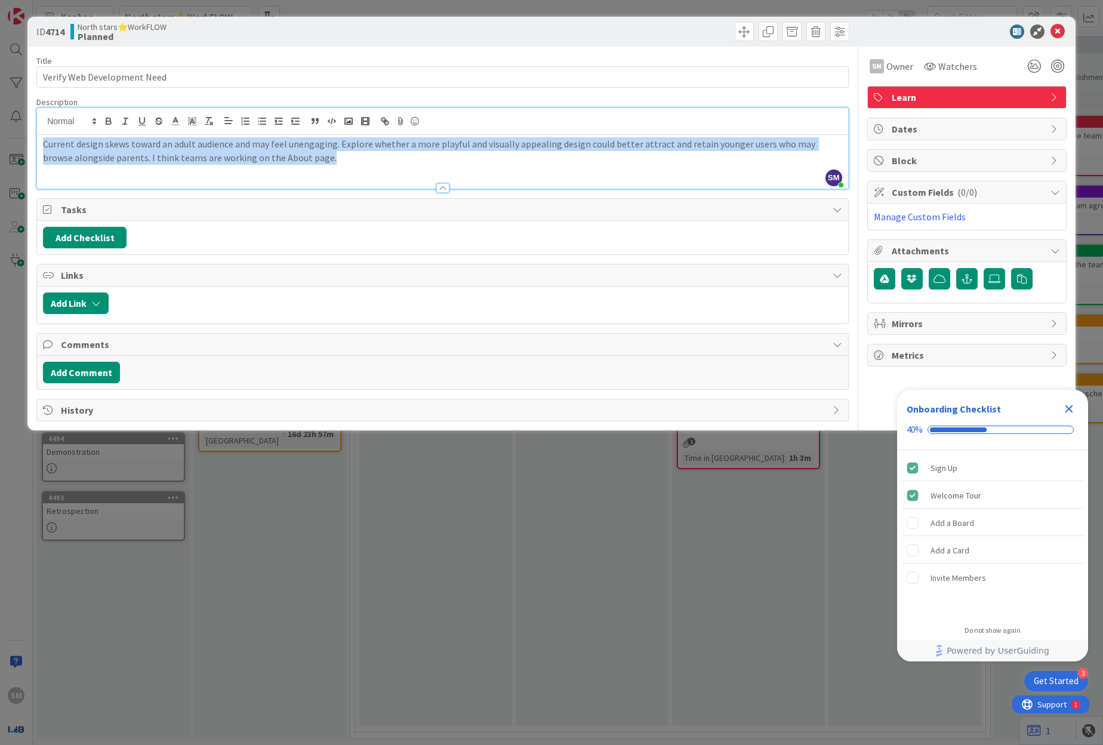  I want to click on div: 40%, so click(915, 430).